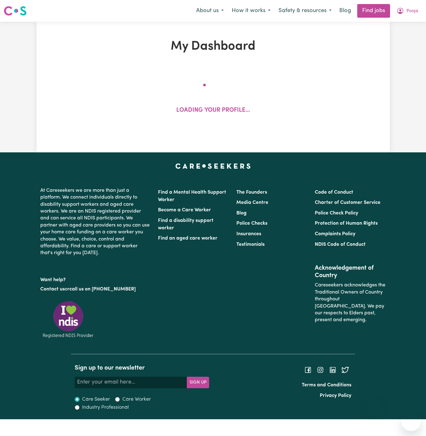  What do you see at coordinates (334, 192) in the screenshot?
I see `a: Code of Conduct` at bounding box center [334, 192].